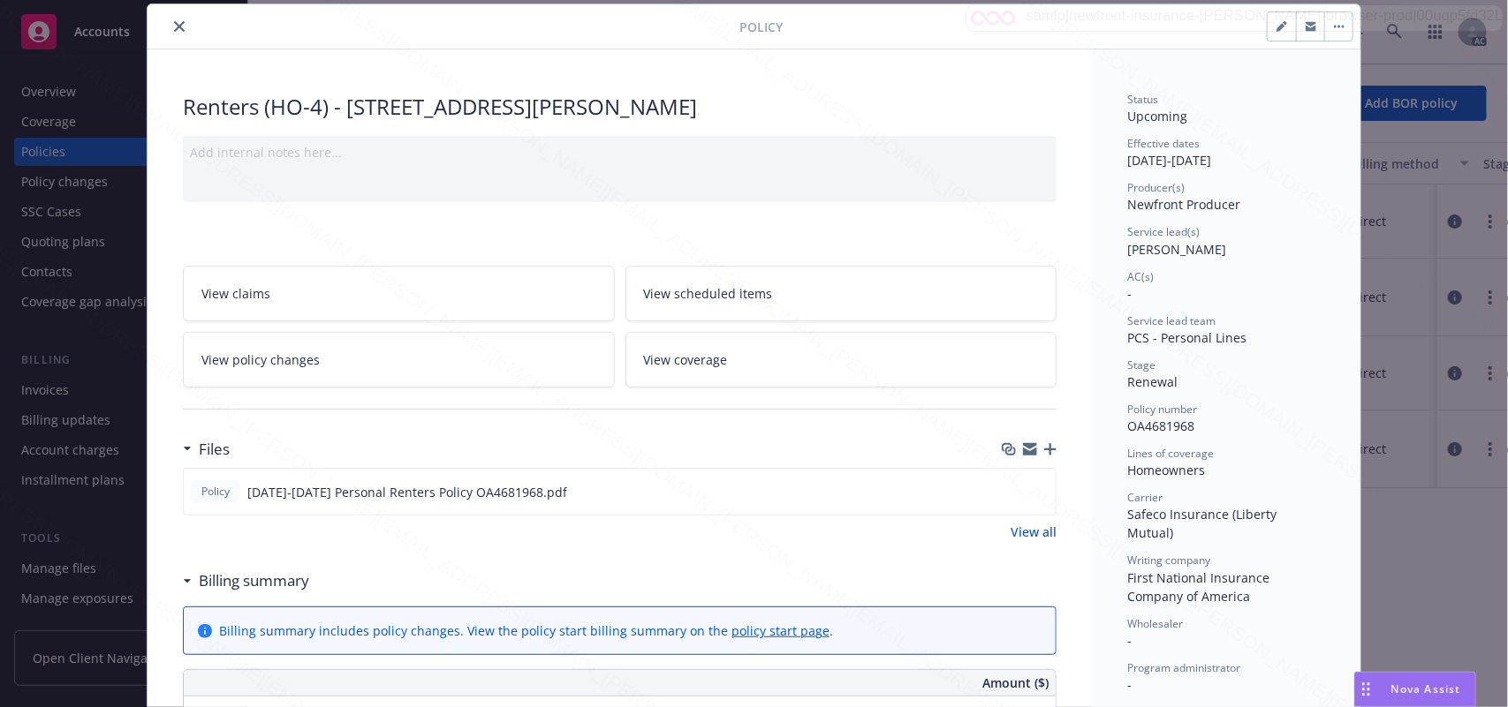 Image resolution: width=1508 pixels, height=707 pixels. Describe the element at coordinates (1184, 204) in the screenshot. I see `span: Newfront Producer` at that location.